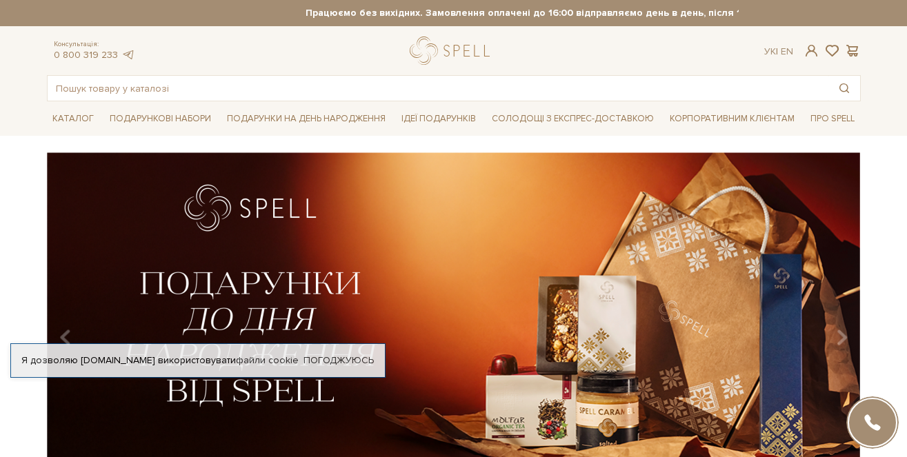  I want to click on input: Пошук товару у каталозі, so click(438, 88).